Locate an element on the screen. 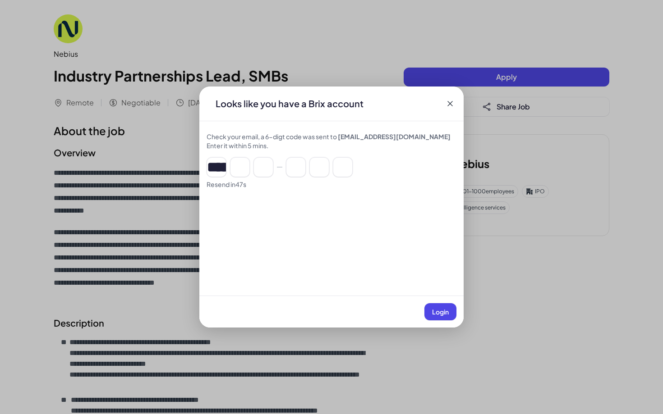 The image size is (663, 414). span: Login is located at coordinates (440, 312).